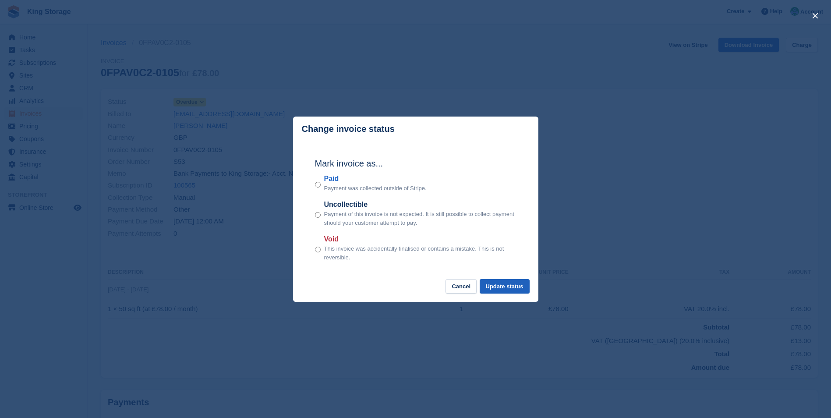 This screenshot has height=418, width=831. Describe the element at coordinates (420, 239) in the screenshot. I see `label: Void` at that location.